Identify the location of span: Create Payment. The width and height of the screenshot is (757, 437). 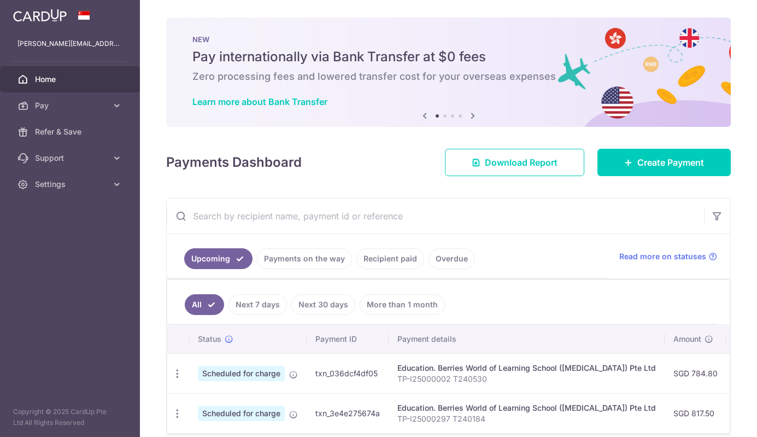
(671, 162).